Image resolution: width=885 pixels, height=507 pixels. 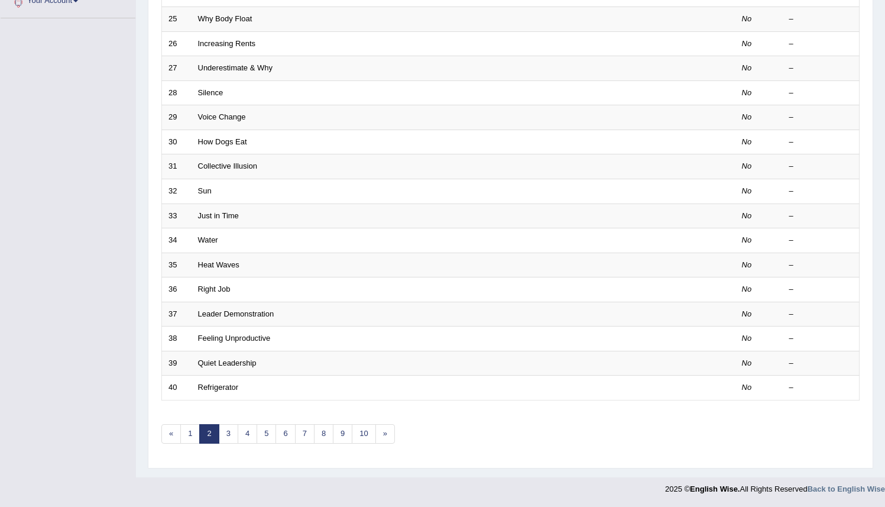 What do you see at coordinates (177, 216) in the screenshot?
I see `td: 33` at bounding box center [177, 216].